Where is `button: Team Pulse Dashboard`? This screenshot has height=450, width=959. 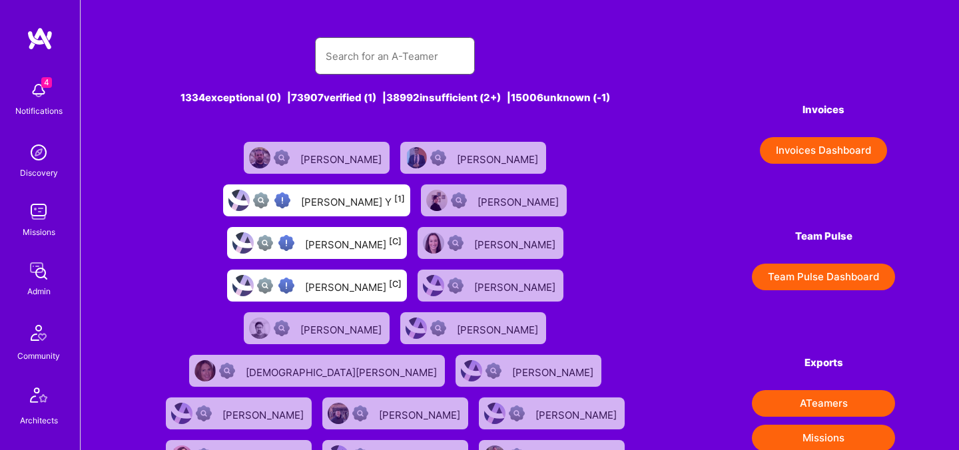 button: Team Pulse Dashboard is located at coordinates (823, 277).